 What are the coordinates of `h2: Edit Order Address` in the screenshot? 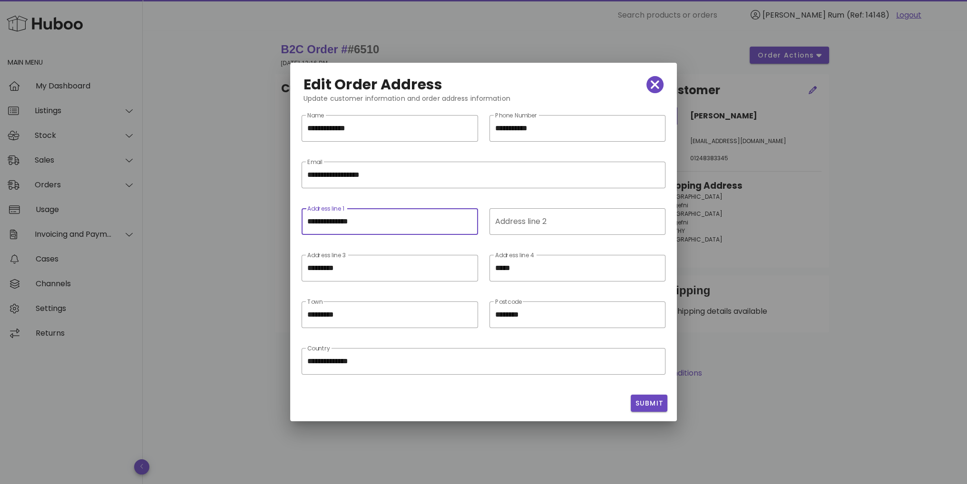 It's located at (373, 85).